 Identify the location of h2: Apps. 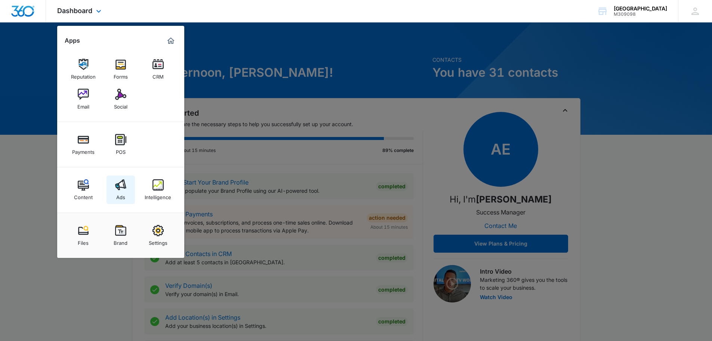
(72, 40).